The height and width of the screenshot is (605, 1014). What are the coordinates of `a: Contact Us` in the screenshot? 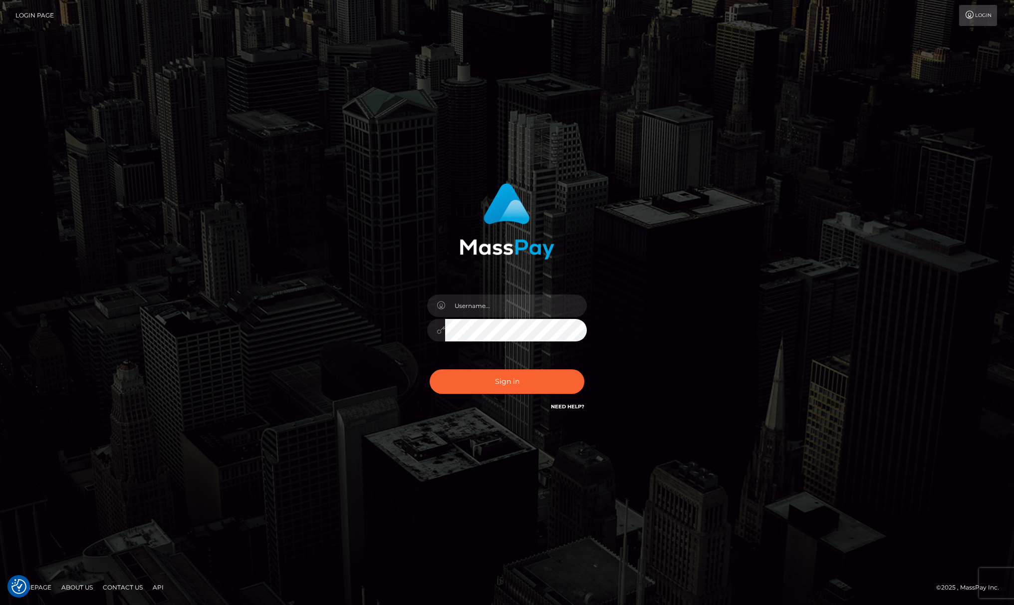 It's located at (123, 587).